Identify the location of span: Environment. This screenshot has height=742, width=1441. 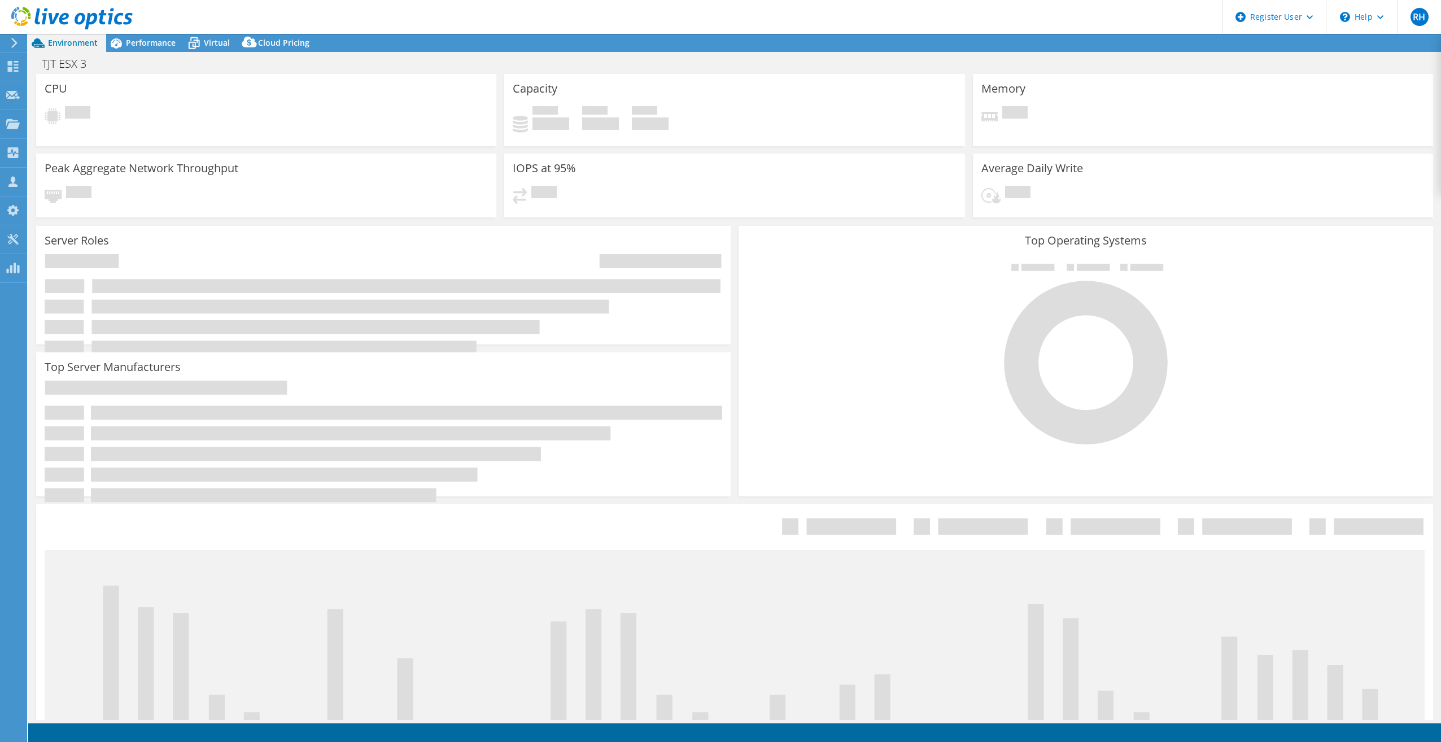
(73, 42).